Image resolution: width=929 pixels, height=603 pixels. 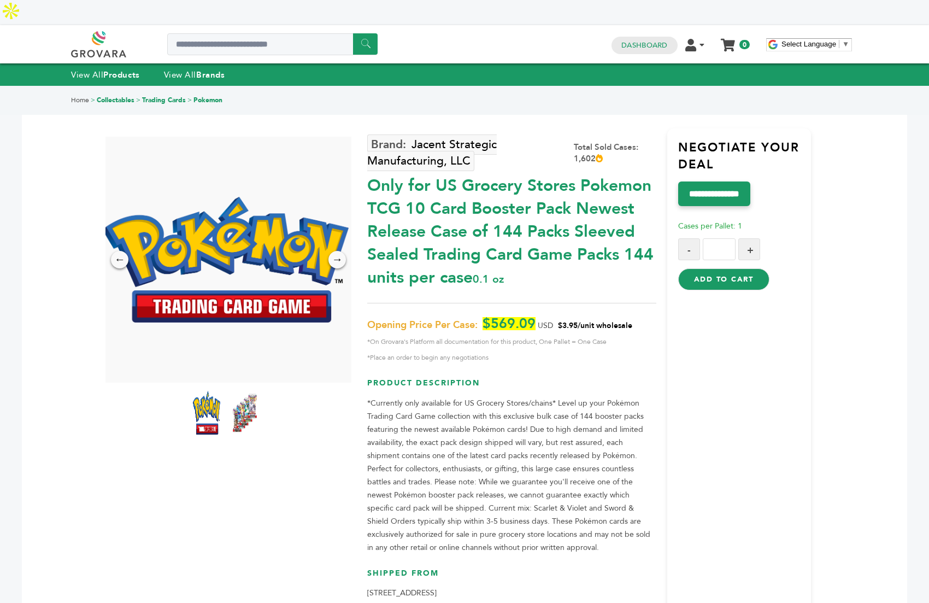 What do you see at coordinates (512, 476) in the screenshot?
I see `p: *Currently only available for US Grocery Stores/chains* Level up your Pokémon Trading Card Game c...` at bounding box center [512, 476].